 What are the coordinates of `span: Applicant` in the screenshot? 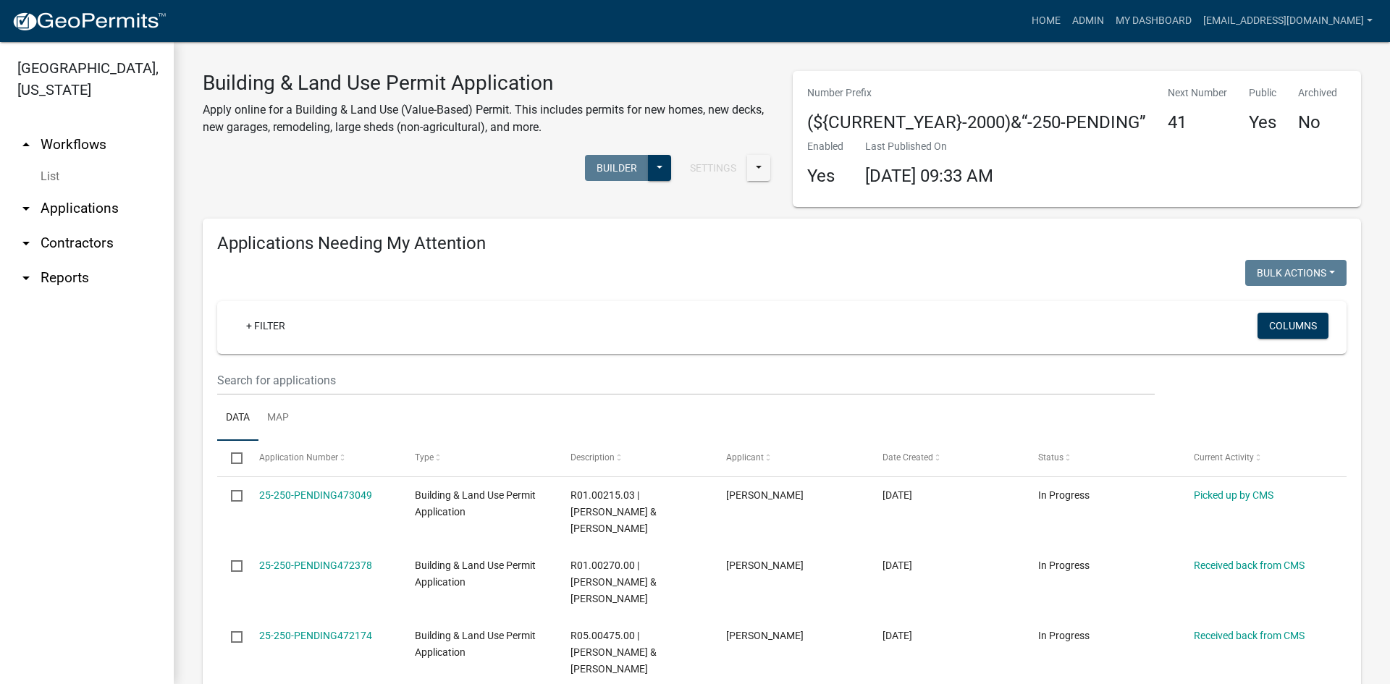 It's located at (745, 458).